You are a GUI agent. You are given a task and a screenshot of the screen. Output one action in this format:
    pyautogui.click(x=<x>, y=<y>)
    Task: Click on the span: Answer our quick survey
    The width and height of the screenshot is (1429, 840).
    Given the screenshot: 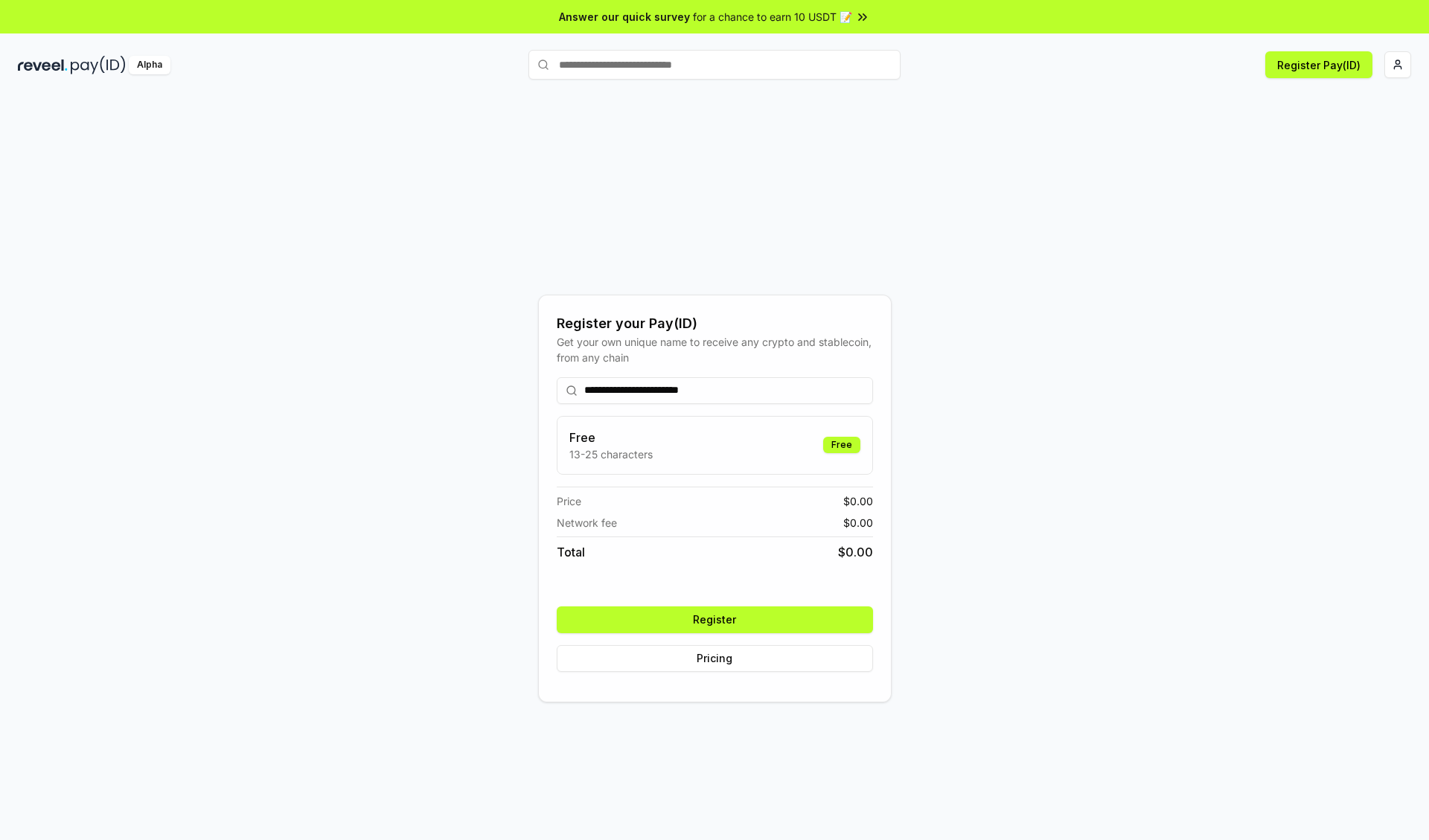 What is the action you would take?
    pyautogui.click(x=624, y=17)
    